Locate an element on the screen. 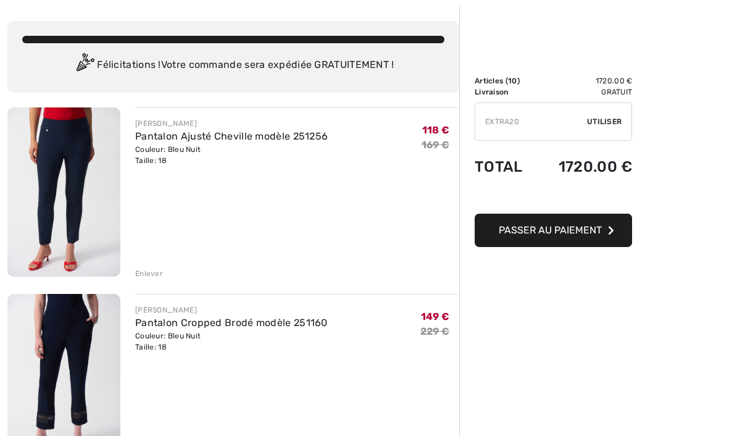 This screenshot has width=737, height=436. div: Enlever is located at coordinates (149, 274).